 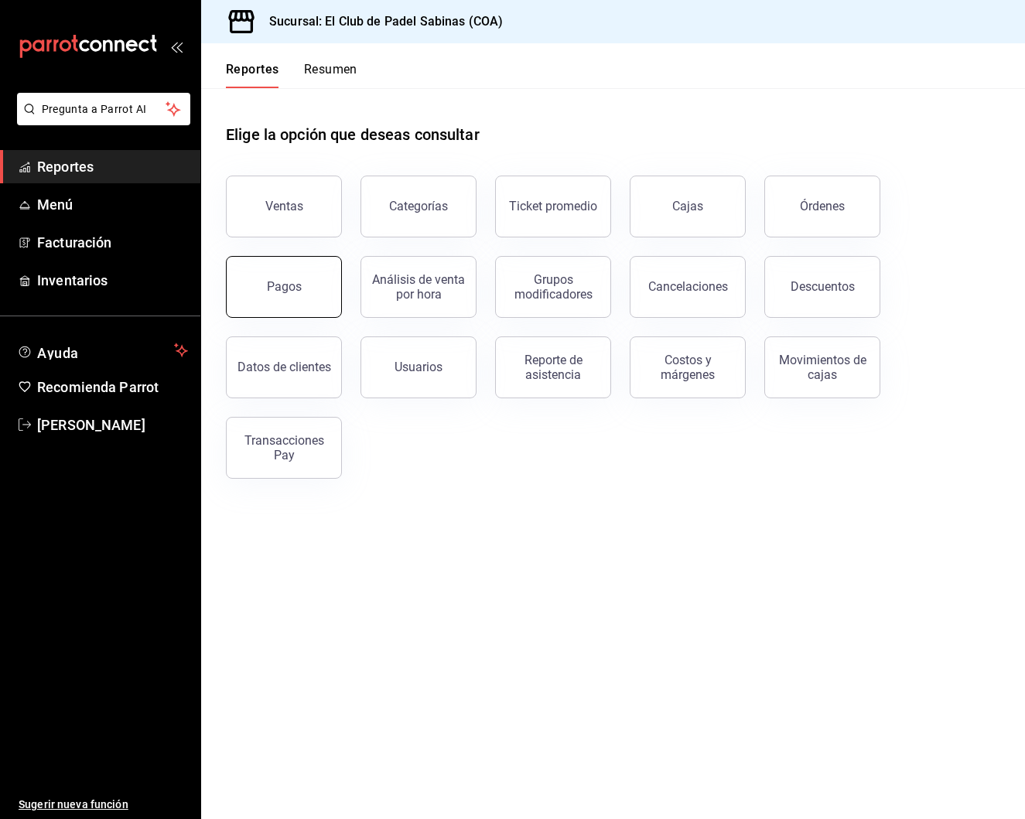 What do you see at coordinates (176, 46) in the screenshot?
I see `button: open_drawer_menu` at bounding box center [176, 46].